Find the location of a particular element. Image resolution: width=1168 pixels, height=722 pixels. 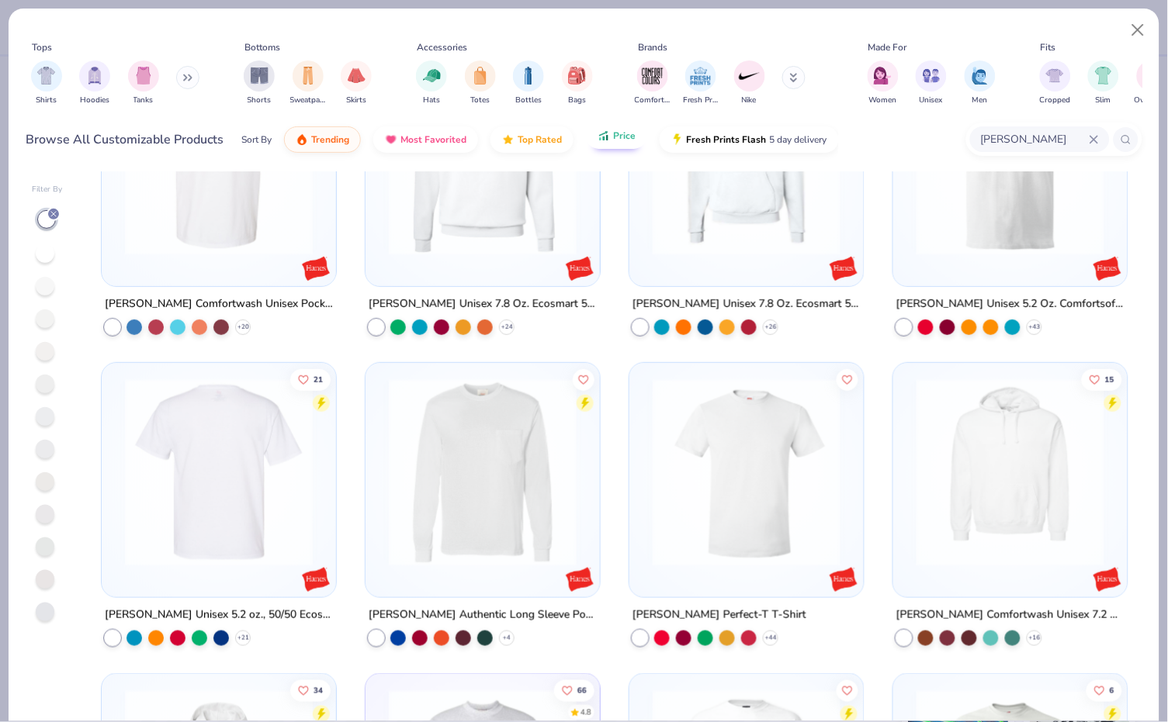

img: Nike Image is located at coordinates (750, 76).